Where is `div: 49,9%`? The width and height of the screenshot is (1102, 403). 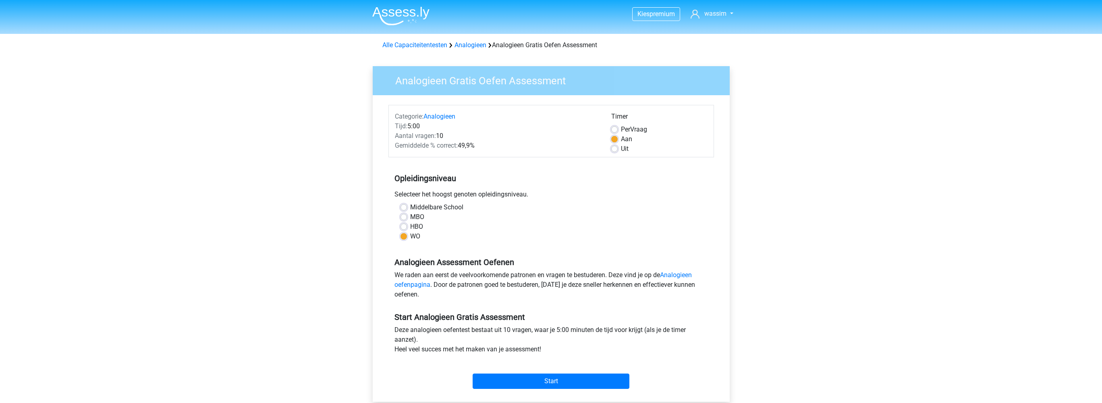 div: 49,9% is located at coordinates (497, 146).